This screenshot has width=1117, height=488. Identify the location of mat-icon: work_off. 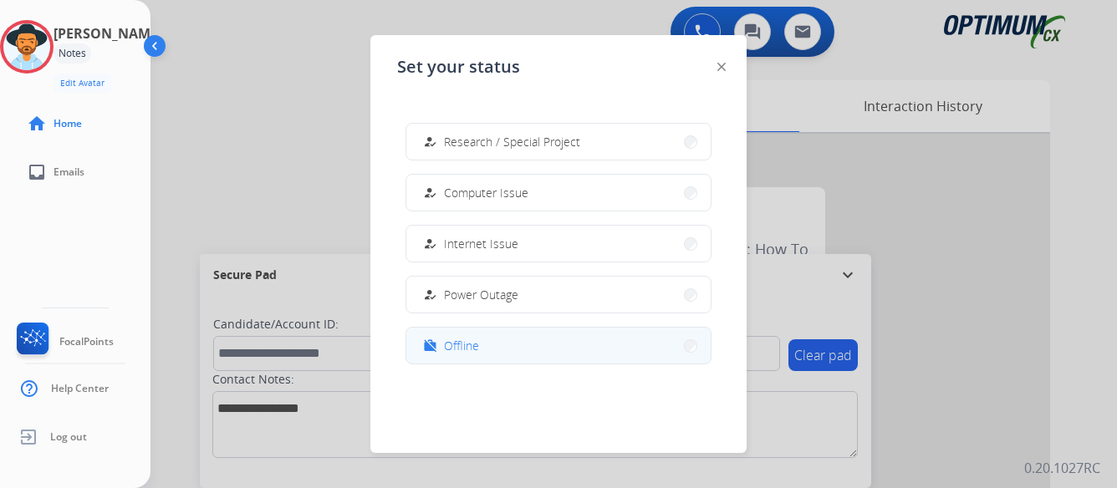
(430, 345).